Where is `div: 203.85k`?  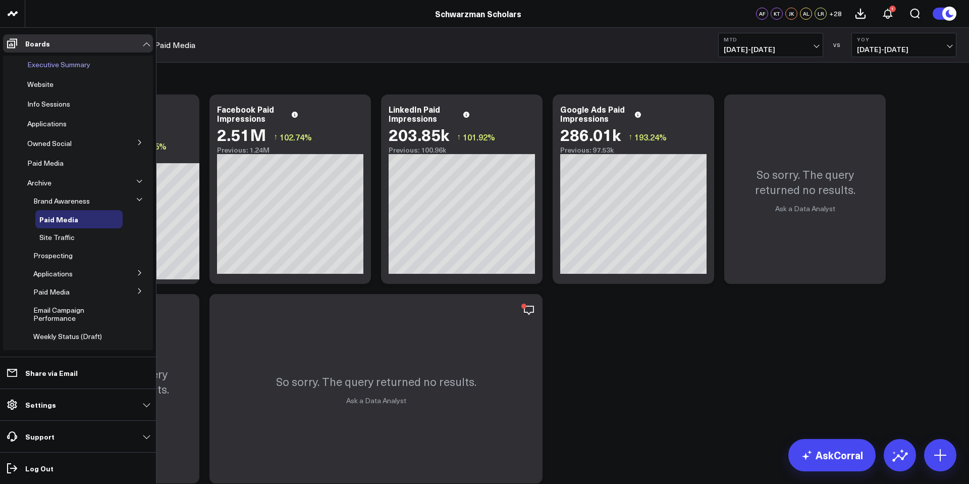 div: 203.85k is located at coordinates (419, 134).